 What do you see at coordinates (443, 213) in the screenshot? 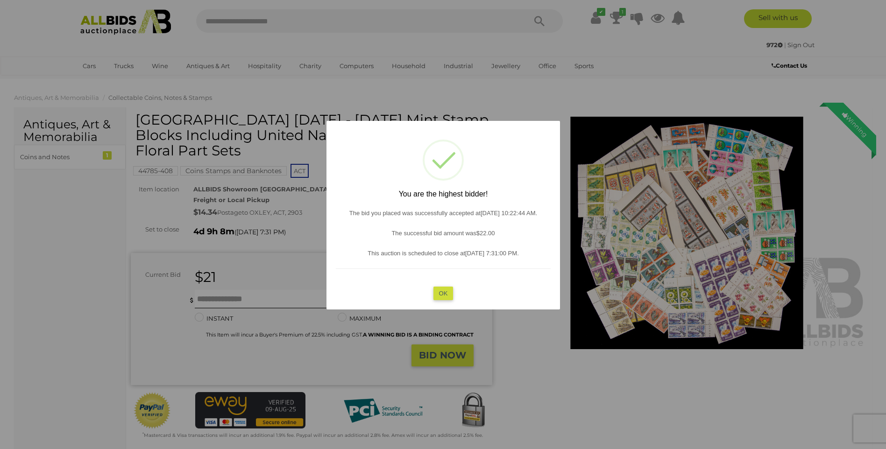
I see `p: The bid you placed was successfully accepted at .` at bounding box center [443, 213].